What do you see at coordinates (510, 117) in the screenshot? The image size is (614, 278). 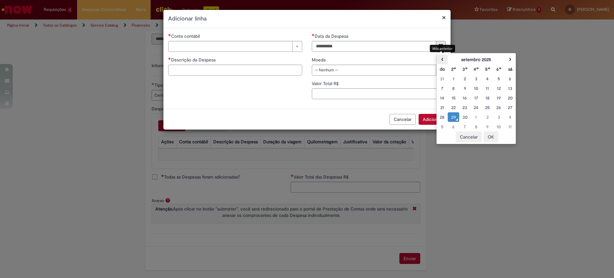 I see `div: 04 October 2025 Saturday` at bounding box center [510, 117].